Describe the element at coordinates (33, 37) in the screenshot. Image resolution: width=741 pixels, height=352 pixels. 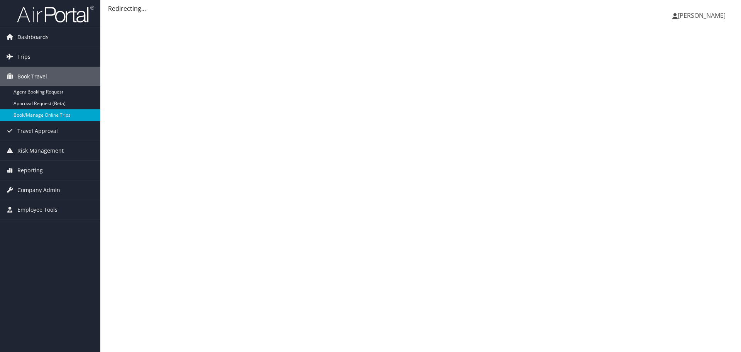
I see `span: Dashboards` at that location.